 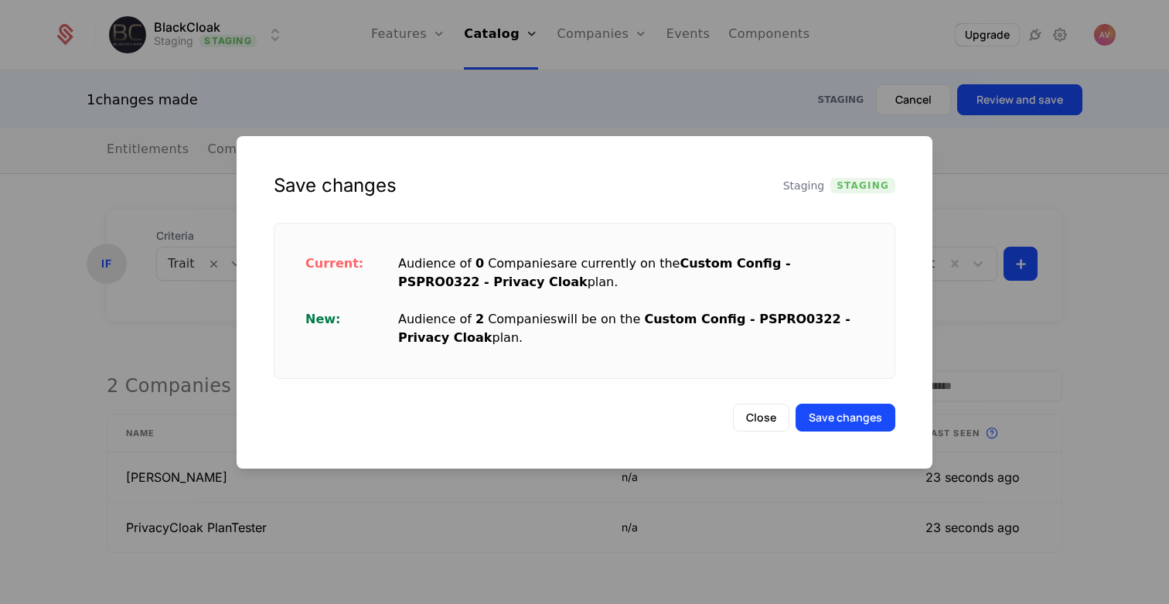 What do you see at coordinates (335, 185) in the screenshot?
I see `div: Save changes` at bounding box center [335, 185].